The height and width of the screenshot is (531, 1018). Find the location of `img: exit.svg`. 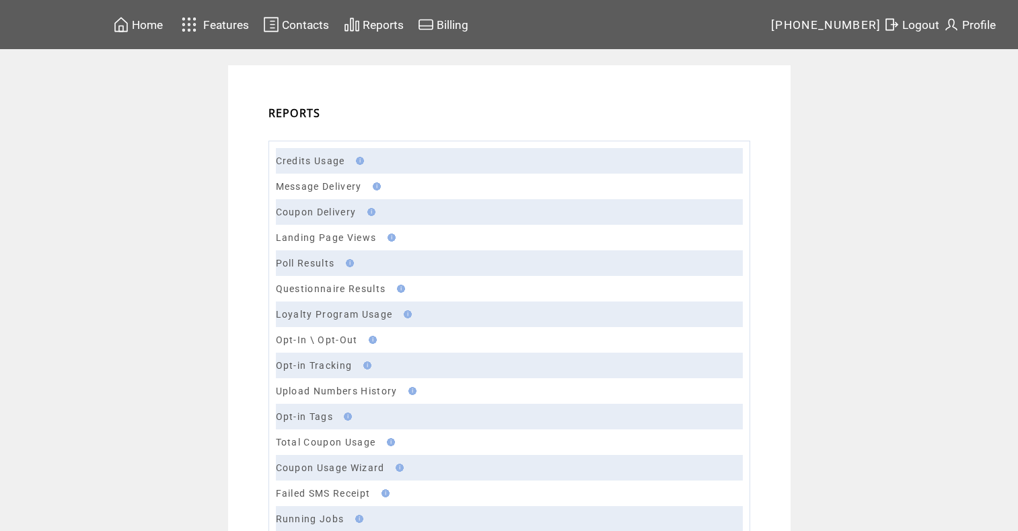

img: exit.svg is located at coordinates (892, 24).